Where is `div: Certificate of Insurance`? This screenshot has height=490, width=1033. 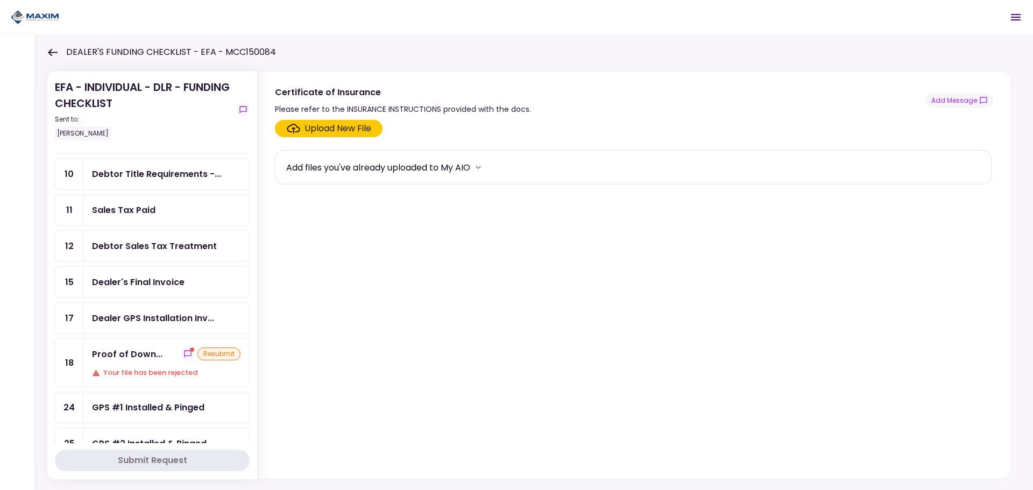 div: Certificate of Insurance is located at coordinates (403, 92).